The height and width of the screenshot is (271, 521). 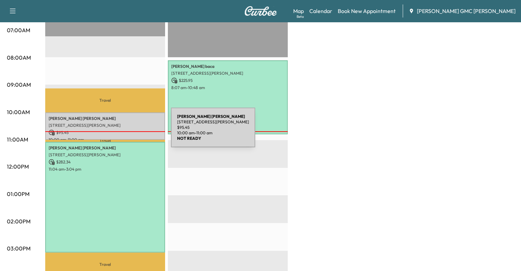 What do you see at coordinates (18, 194) in the screenshot?
I see `p: 01:00PM` at bounding box center [18, 194].